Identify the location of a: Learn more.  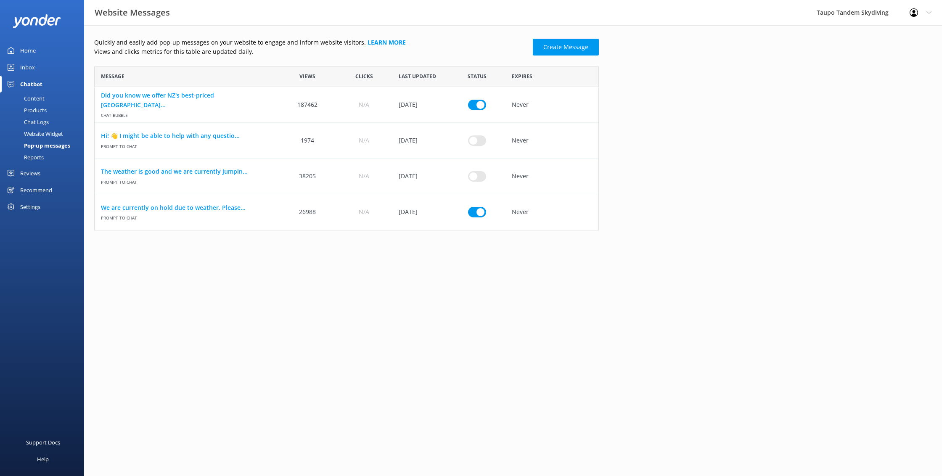
(386, 42).